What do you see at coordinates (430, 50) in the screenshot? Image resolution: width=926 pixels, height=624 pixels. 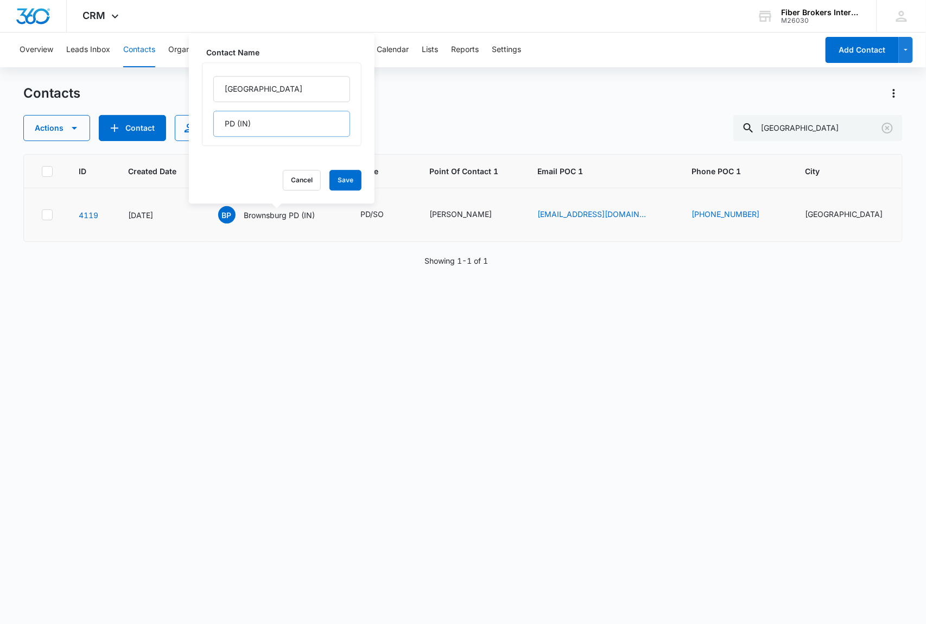 I see `button: Lists` at bounding box center [430, 50].